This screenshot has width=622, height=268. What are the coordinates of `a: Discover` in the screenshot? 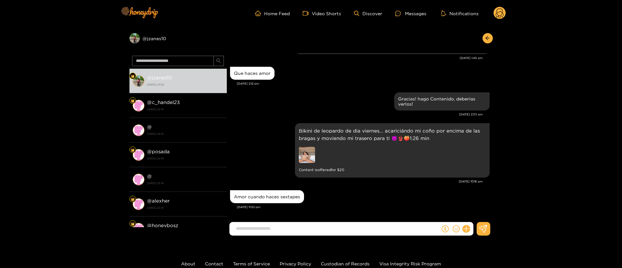 It's located at (368, 13).